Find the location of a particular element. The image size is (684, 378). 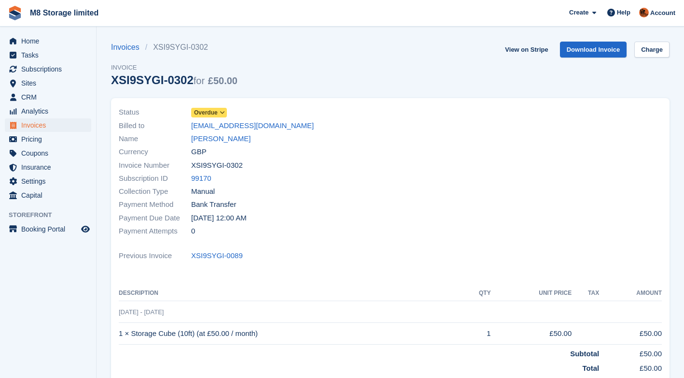

img: stora-icon-8386f47178a22dfd0bd8f6a31ec36ba5ce8667c1dd55bd0f319d3a0aa187defe.svg is located at coordinates (15, 13).